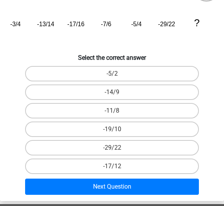  Describe the element at coordinates (112, 187) in the screenshot. I see `button: Next Question` at that location.